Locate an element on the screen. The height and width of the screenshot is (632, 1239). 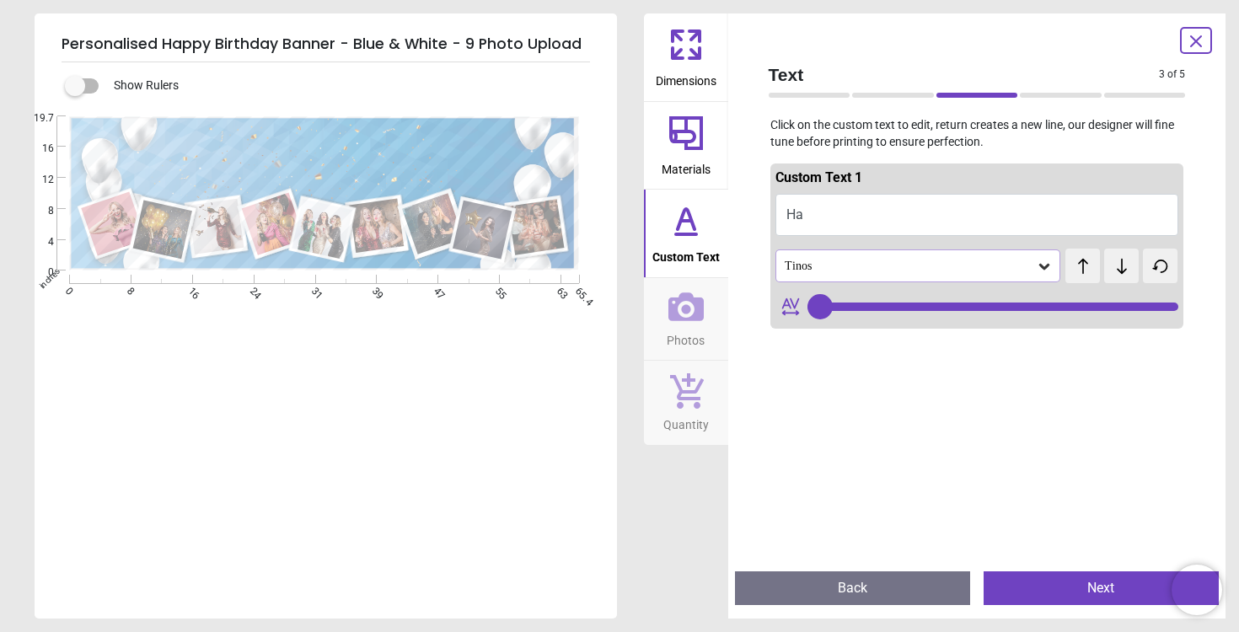
span: 19.7 is located at coordinates (38, 118).